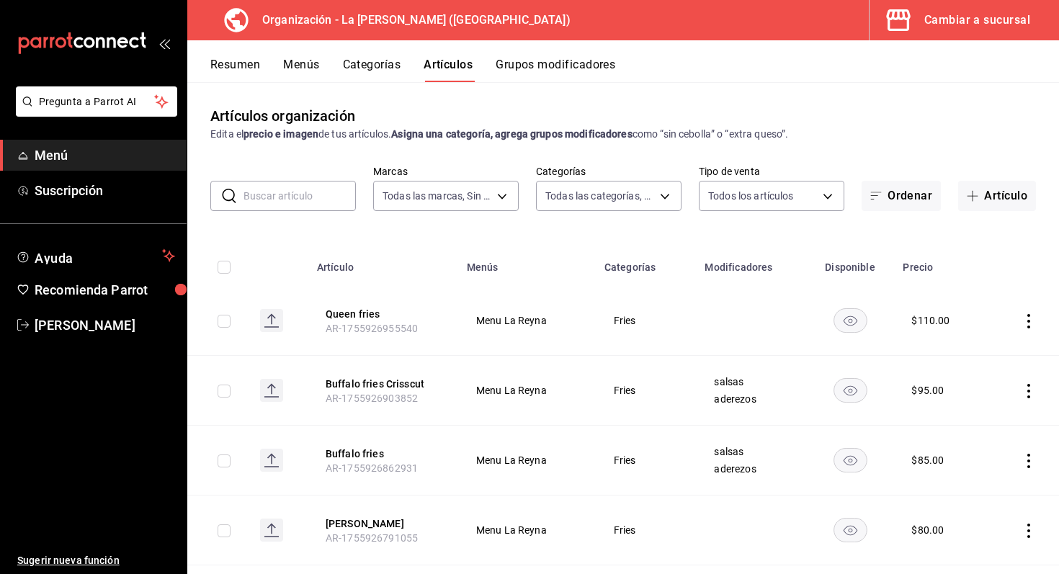 The width and height of the screenshot is (1059, 574). What do you see at coordinates (104, 190) in the screenshot?
I see `span: Suscripción` at bounding box center [104, 190].